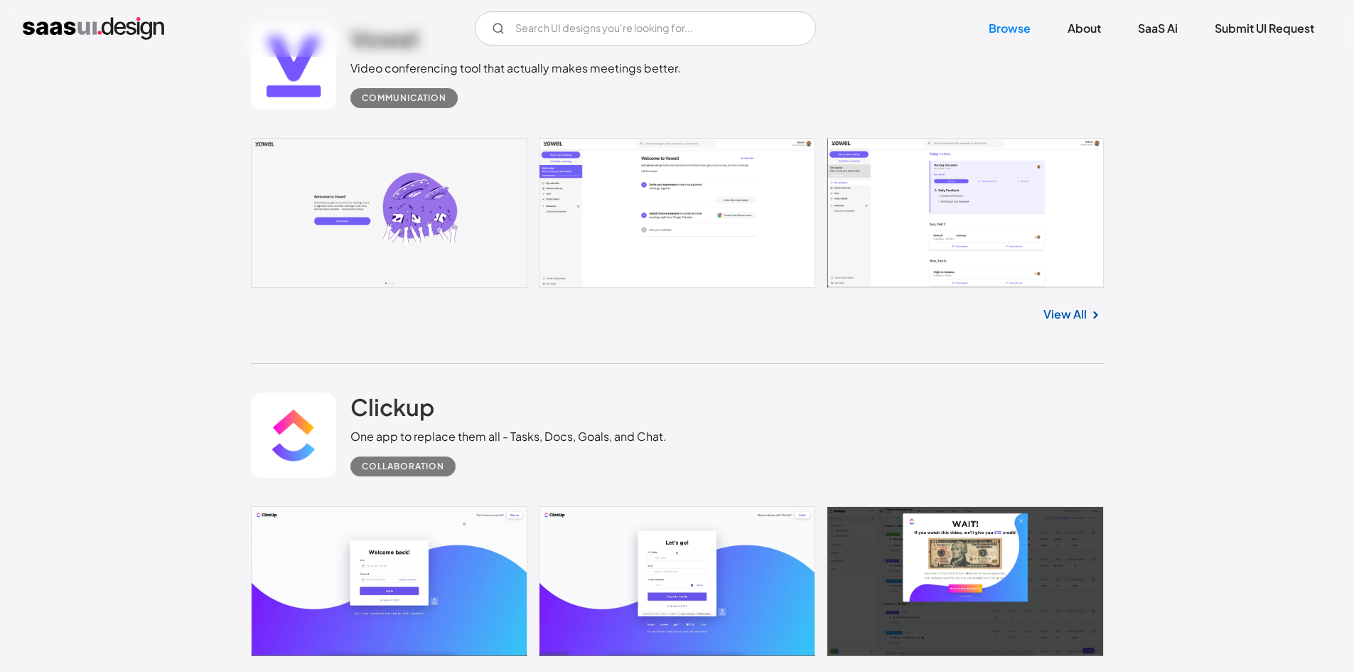  Describe the element at coordinates (392, 407) in the screenshot. I see `h2: Clickup` at that location.